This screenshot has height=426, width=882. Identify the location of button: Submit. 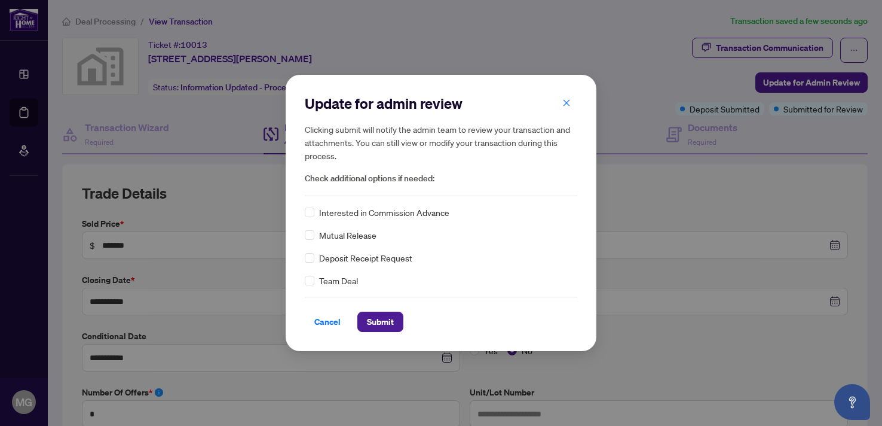
(380, 322).